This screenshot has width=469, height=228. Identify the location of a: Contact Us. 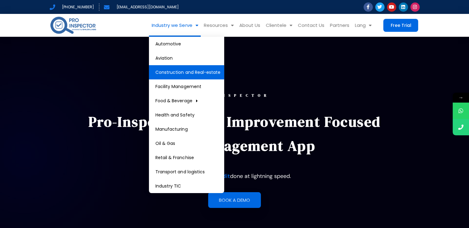
(311, 25).